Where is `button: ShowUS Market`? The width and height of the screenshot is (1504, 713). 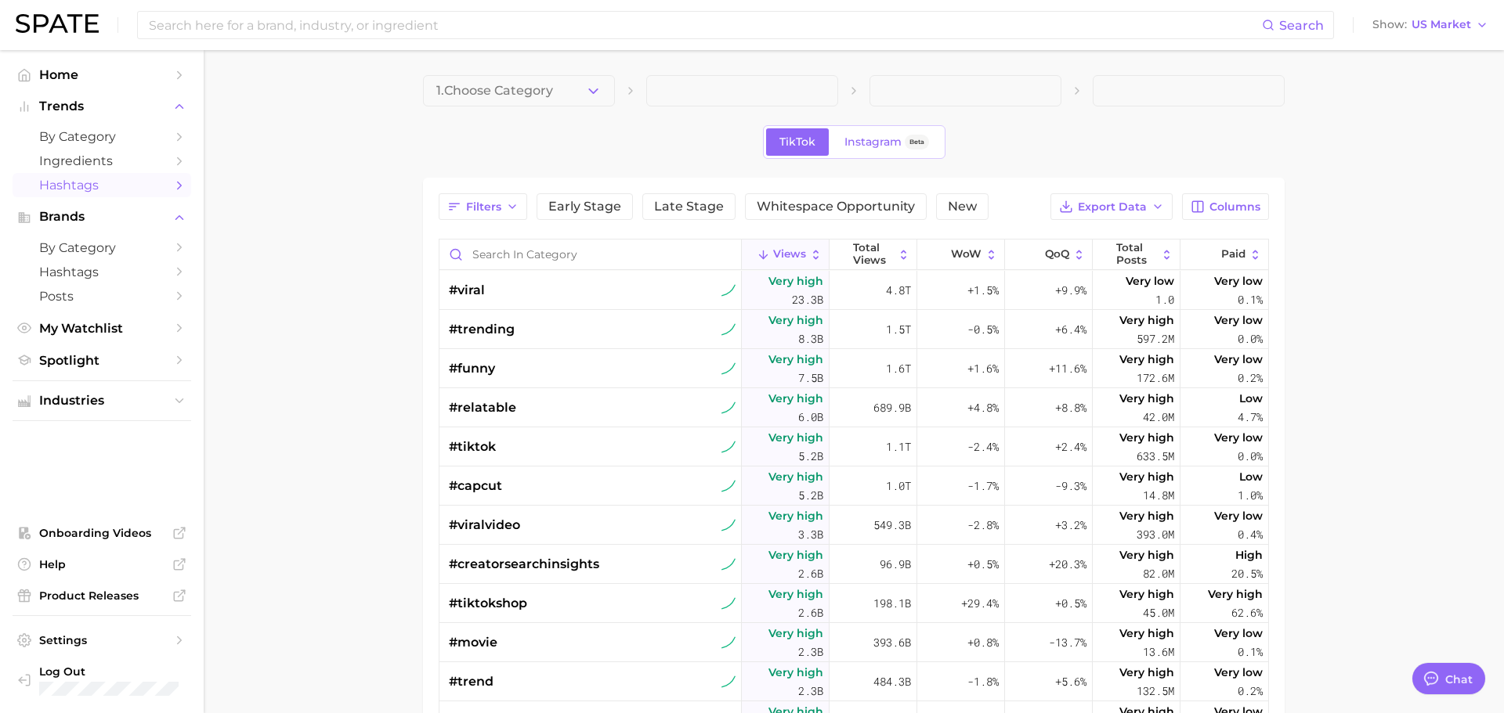
button: ShowUS Market is located at coordinates (1430, 25).